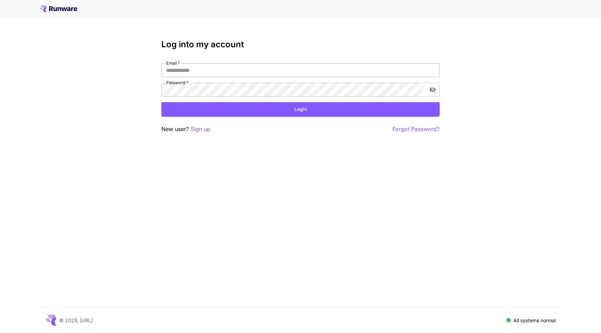  I want to click on p: All systems normal, so click(535, 320).